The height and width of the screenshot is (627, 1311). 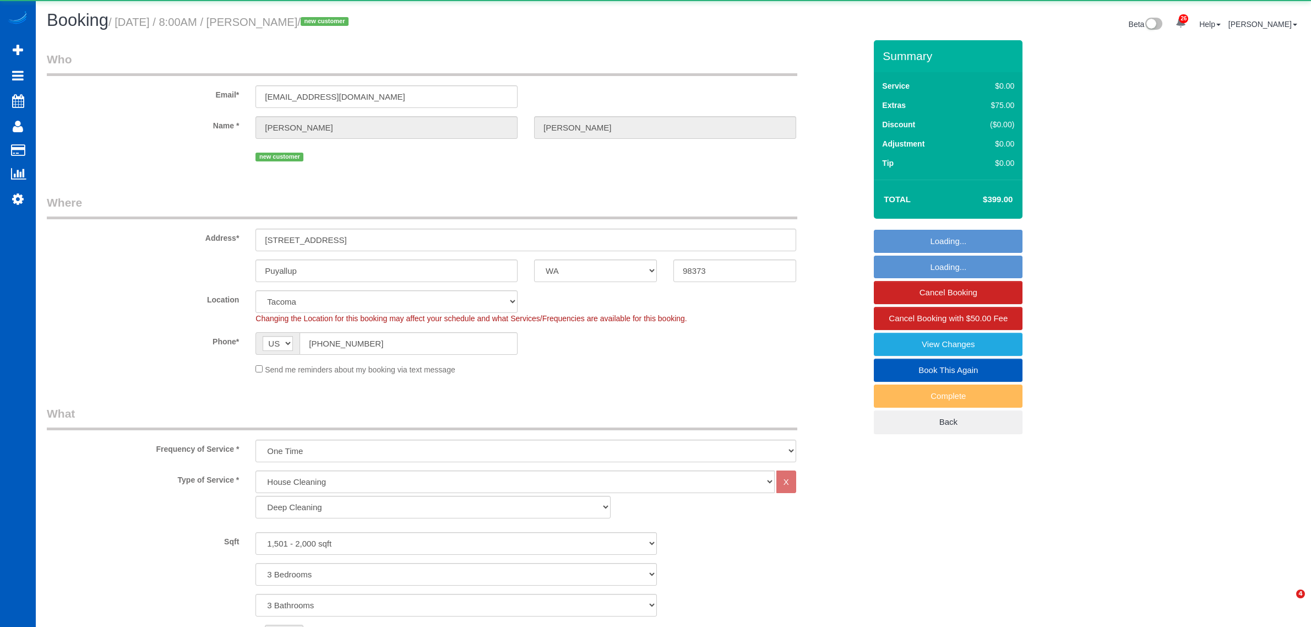 I want to click on a: Cancel Booking, so click(x=948, y=292).